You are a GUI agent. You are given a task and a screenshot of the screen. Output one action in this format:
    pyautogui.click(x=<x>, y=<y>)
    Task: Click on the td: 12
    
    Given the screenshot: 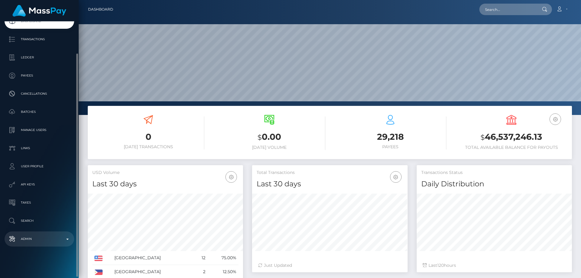 What is the action you would take?
    pyautogui.click(x=201, y=258)
    